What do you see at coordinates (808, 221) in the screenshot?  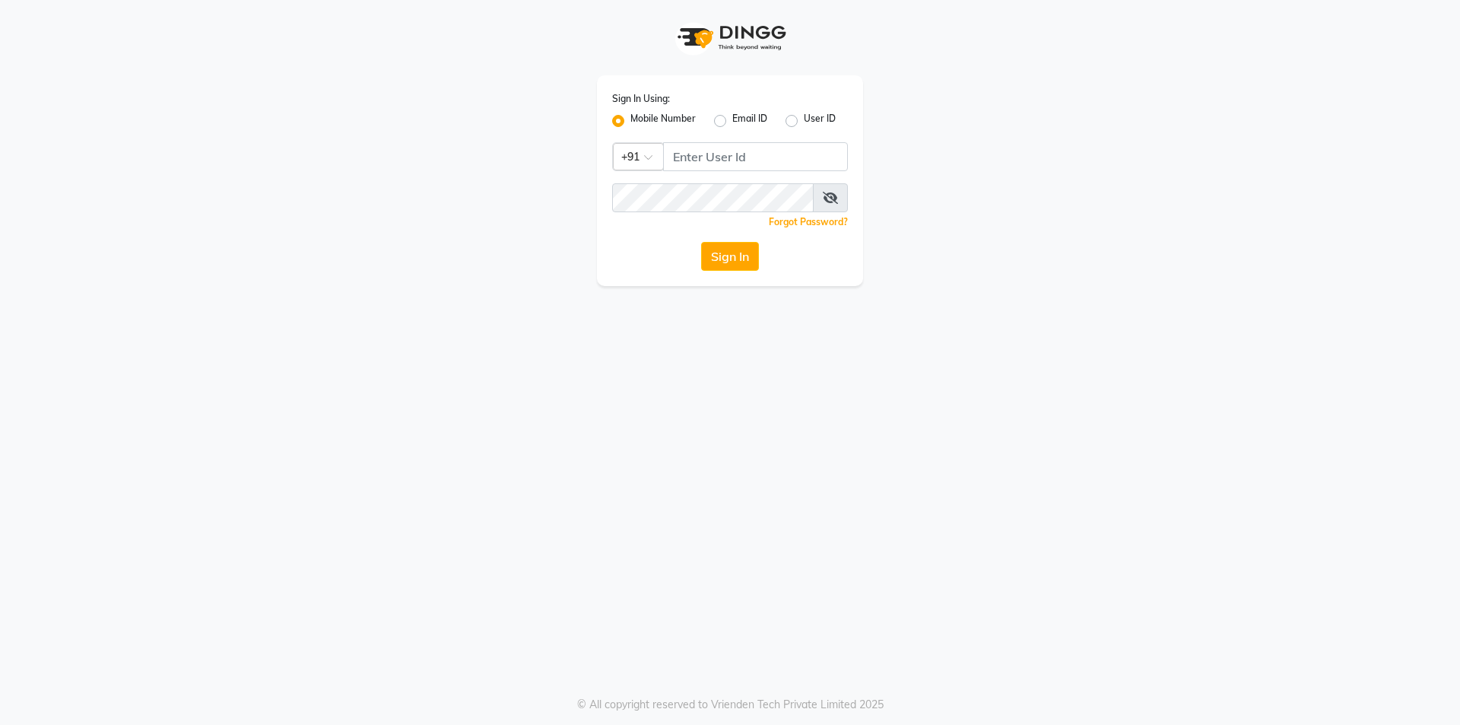 I see `a: Forgot Password?` at bounding box center [808, 221].